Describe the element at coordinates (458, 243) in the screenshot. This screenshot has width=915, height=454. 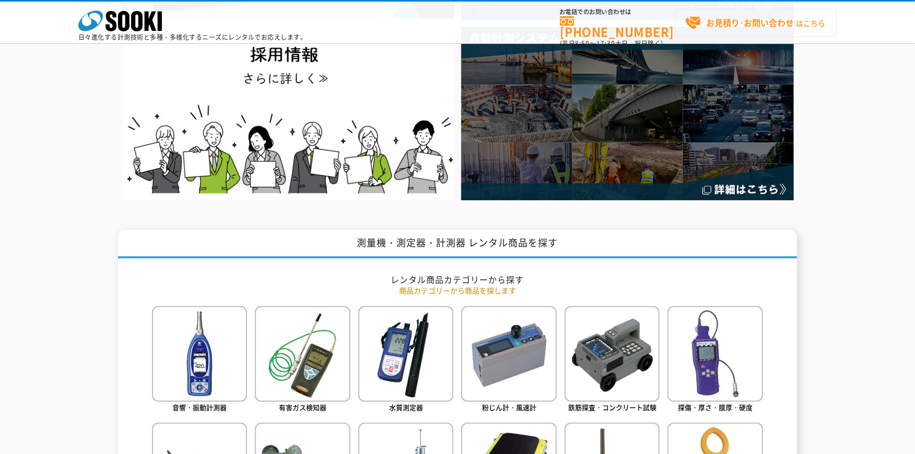
I see `h1: 測量機・測定器・計測器 レンタル商品を探す` at that location.